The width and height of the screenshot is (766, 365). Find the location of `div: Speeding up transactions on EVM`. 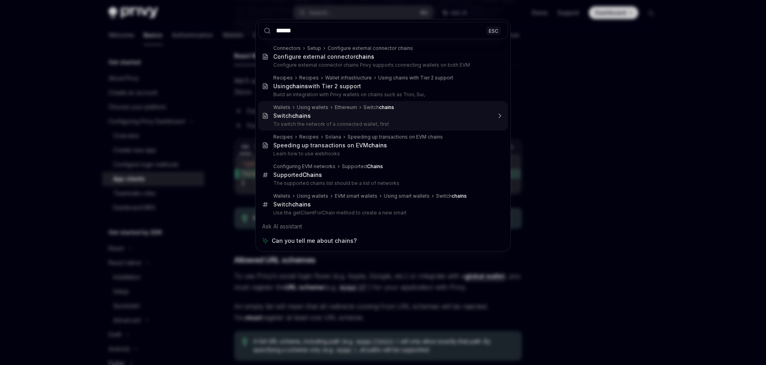

div: Speeding up transactions on EVM is located at coordinates (330, 145).